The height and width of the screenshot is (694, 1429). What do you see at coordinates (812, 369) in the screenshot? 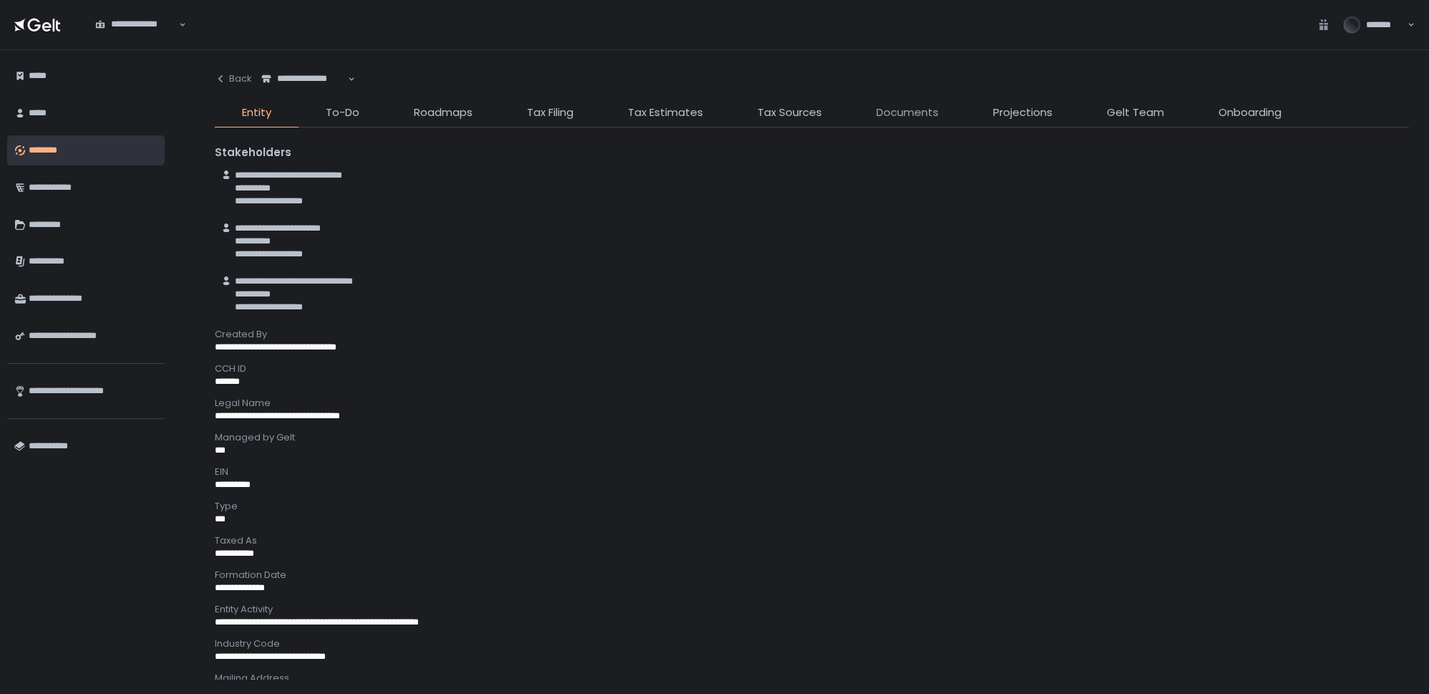
I see `div: CCH ID` at bounding box center [812, 369].